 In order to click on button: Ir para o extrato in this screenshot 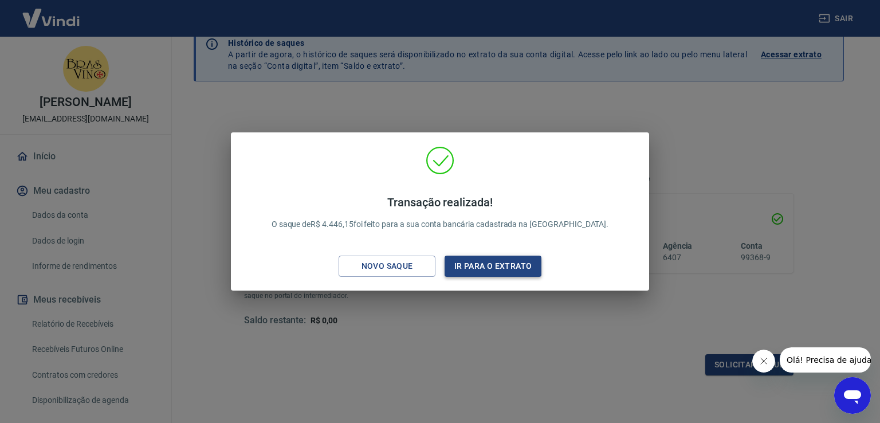, I will do `click(492, 266)`.